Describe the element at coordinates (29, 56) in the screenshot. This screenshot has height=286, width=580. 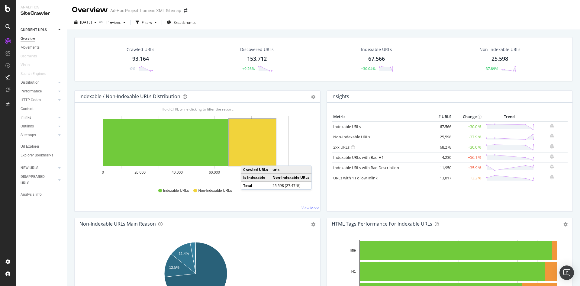
I see `div: Segments` at that location.